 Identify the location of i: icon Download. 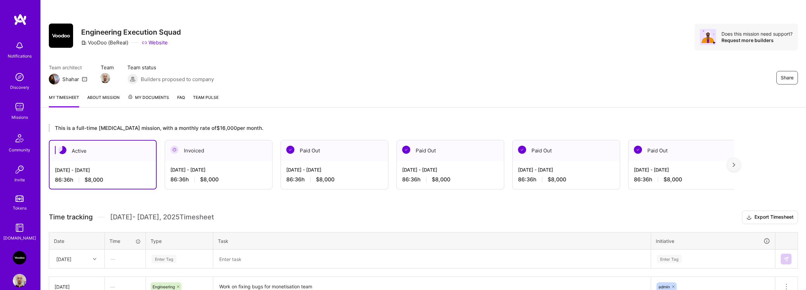
(749, 218).